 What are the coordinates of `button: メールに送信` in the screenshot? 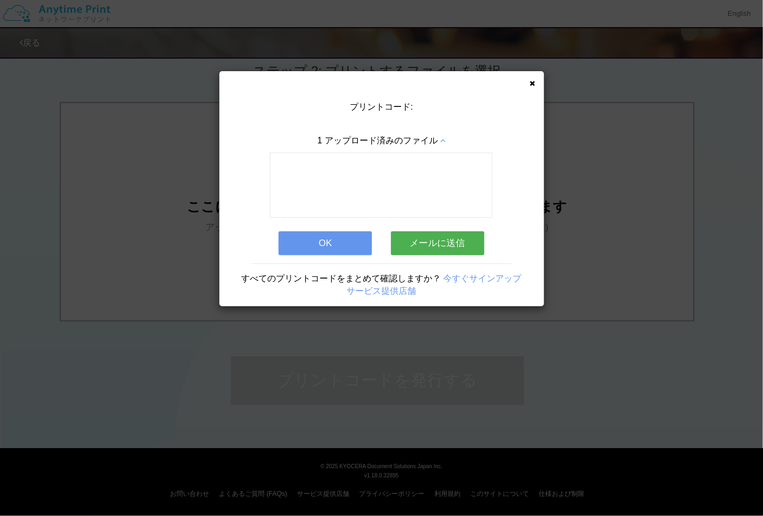 It's located at (438, 243).